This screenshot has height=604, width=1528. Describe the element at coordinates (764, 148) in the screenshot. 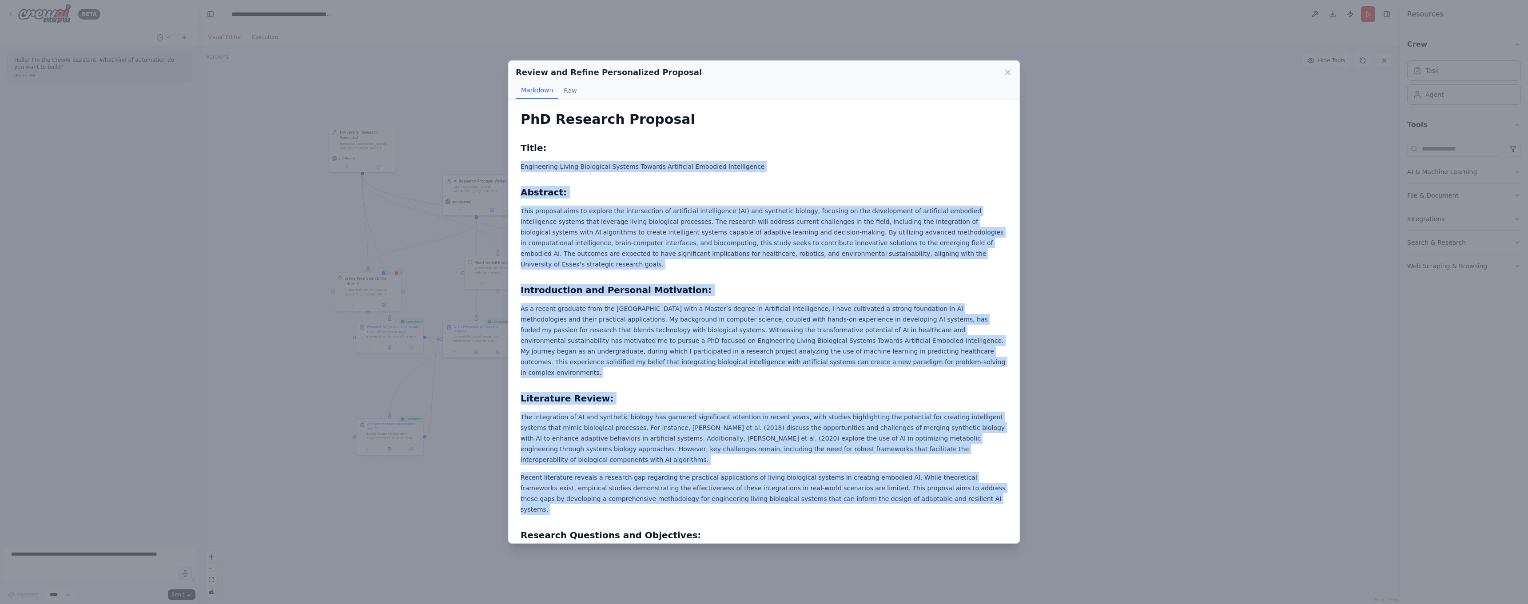

I see `h2: Title:` at that location.